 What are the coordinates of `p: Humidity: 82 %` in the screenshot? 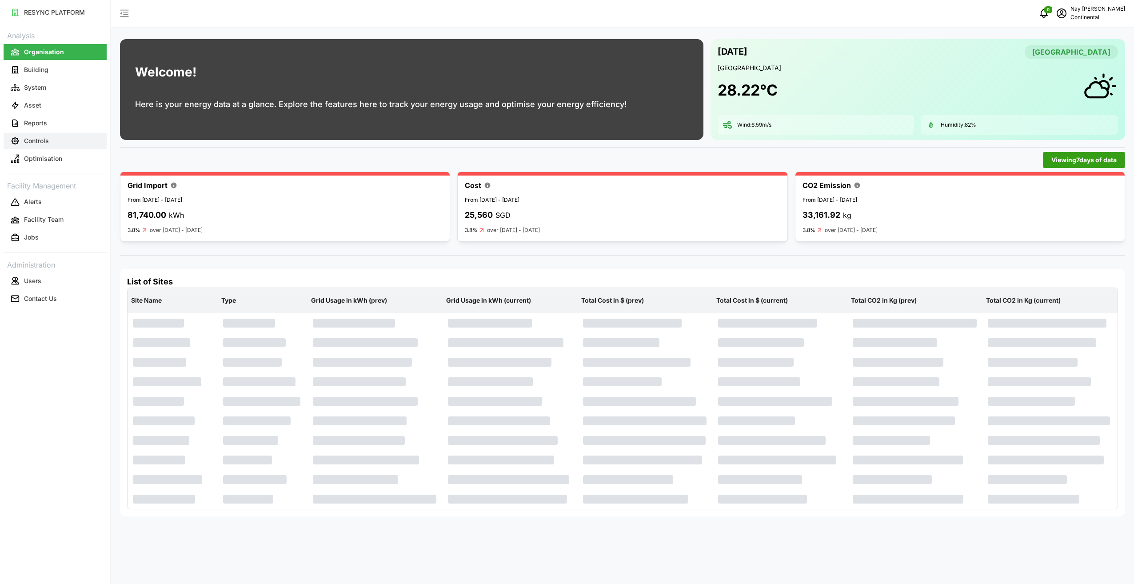 It's located at (959, 125).